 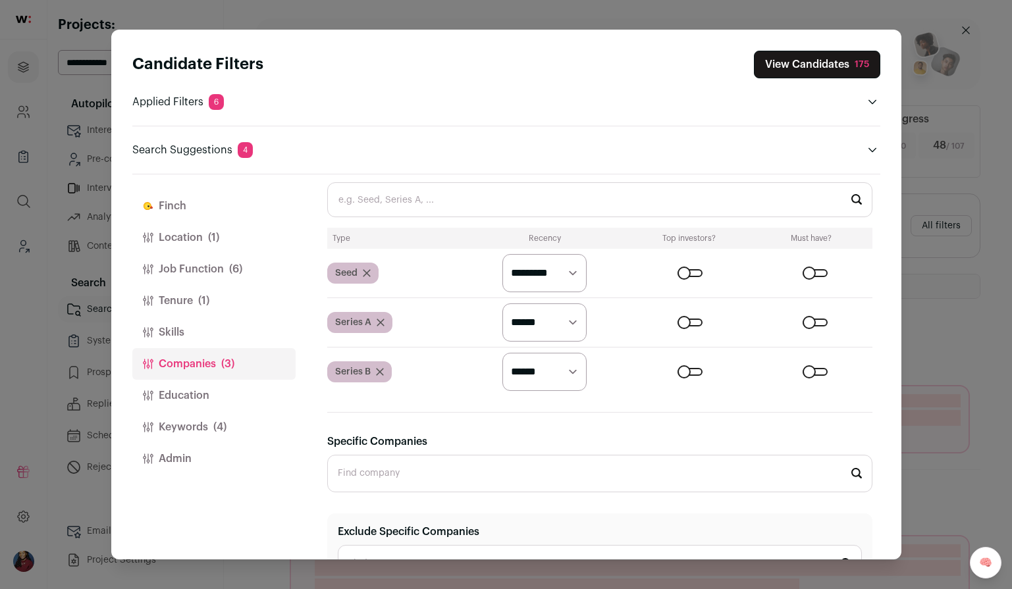 I want to click on div: 175, so click(x=862, y=65).